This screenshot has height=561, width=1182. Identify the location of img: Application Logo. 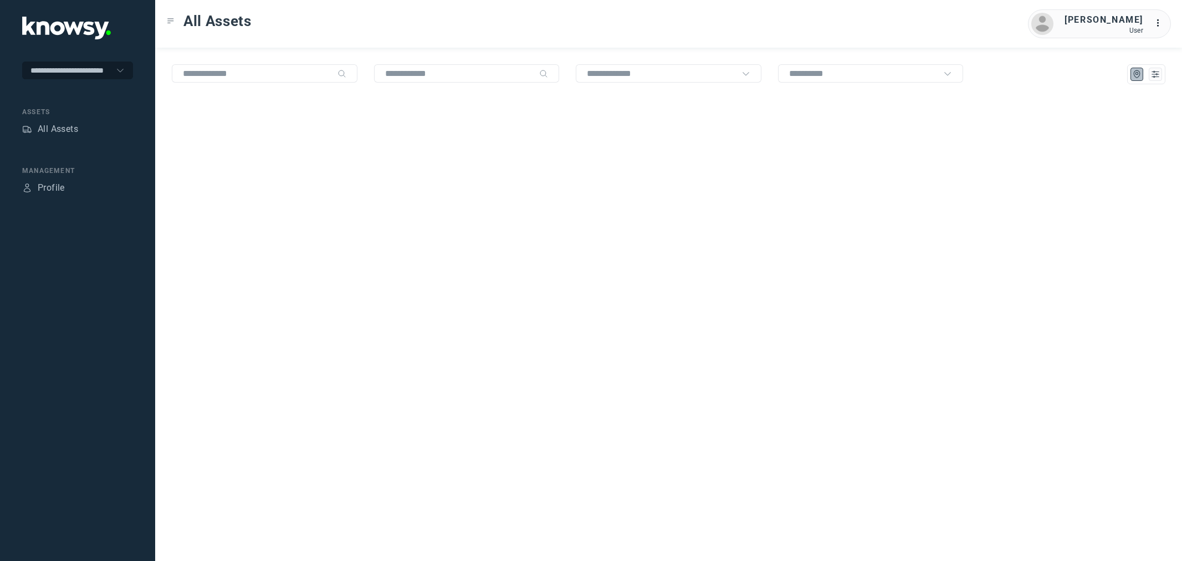
(67, 28).